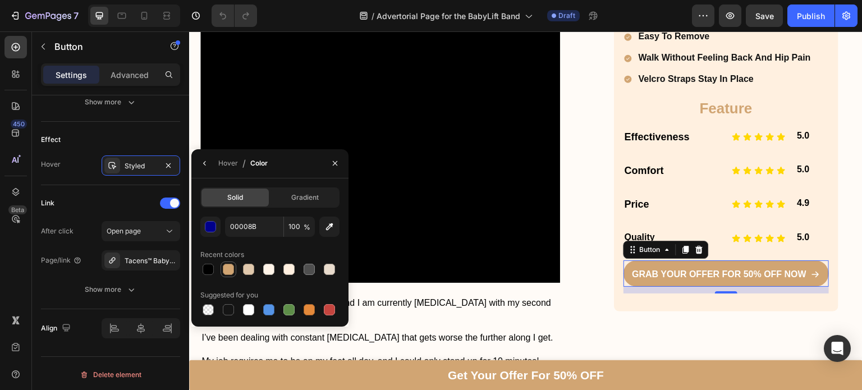 This screenshot has height=390, width=862. I want to click on p: 7, so click(76, 16).